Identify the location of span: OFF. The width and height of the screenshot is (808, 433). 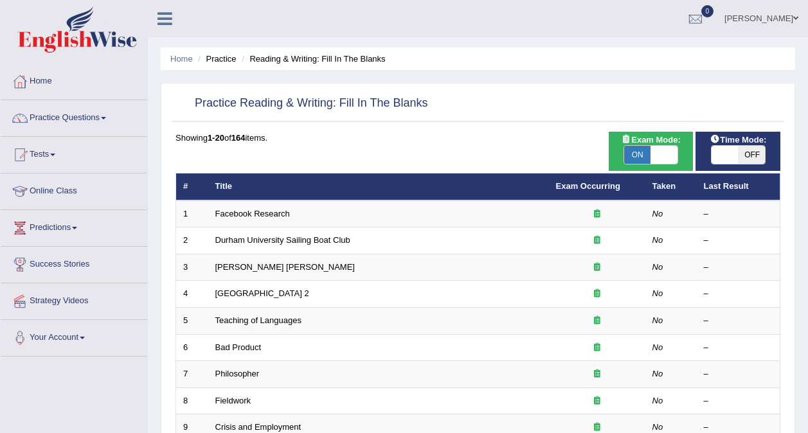
(751, 155).